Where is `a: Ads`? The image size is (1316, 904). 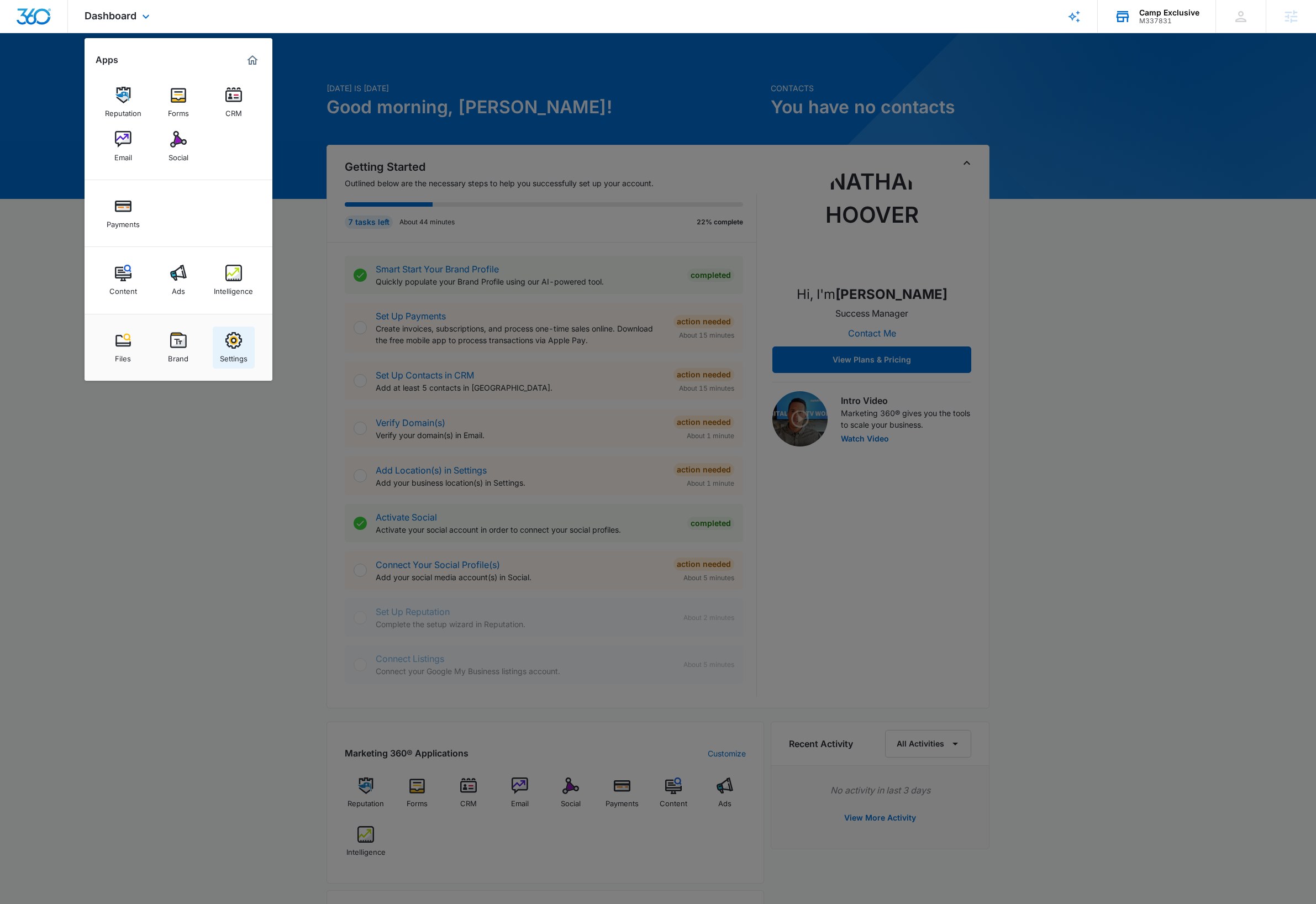
a: Ads is located at coordinates (179, 281).